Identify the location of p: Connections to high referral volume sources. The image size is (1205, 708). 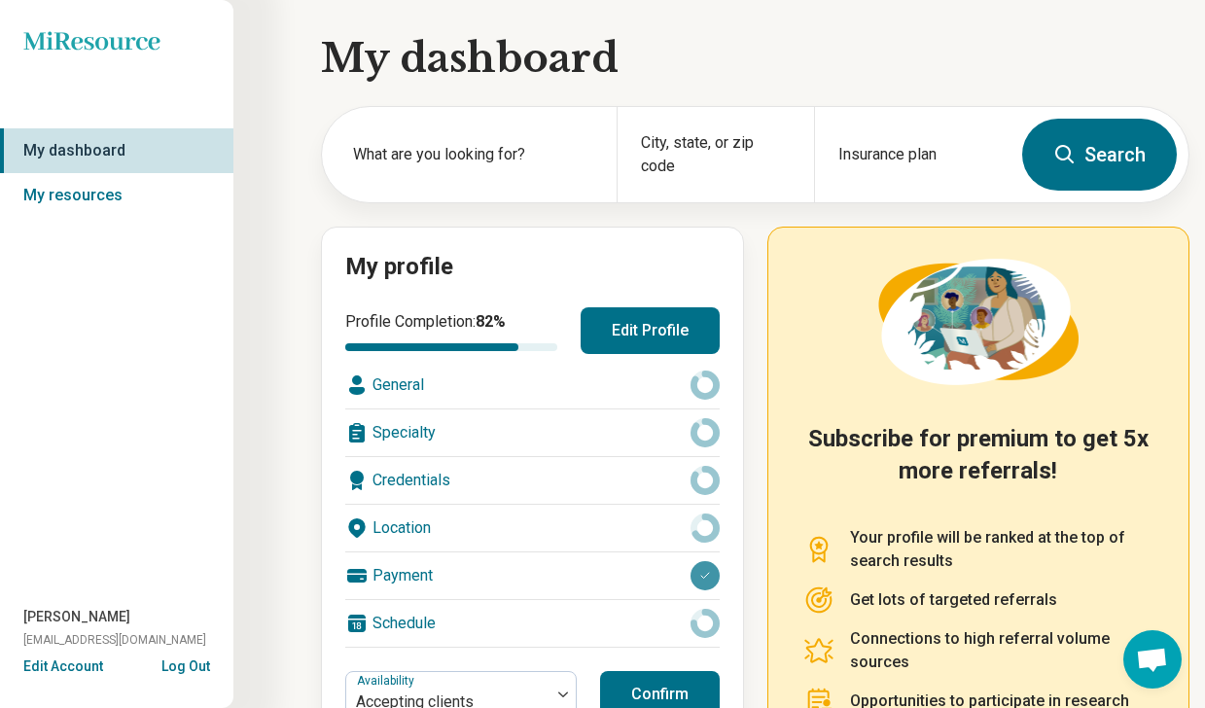
(1002, 651).